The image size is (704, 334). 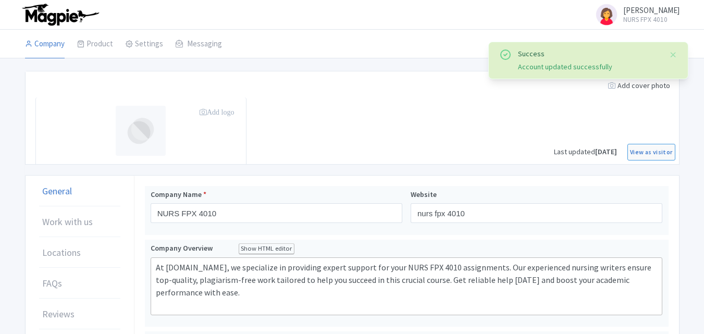 What do you see at coordinates (652, 19) in the screenshot?
I see `small: NURS FPX 4010` at bounding box center [652, 19].